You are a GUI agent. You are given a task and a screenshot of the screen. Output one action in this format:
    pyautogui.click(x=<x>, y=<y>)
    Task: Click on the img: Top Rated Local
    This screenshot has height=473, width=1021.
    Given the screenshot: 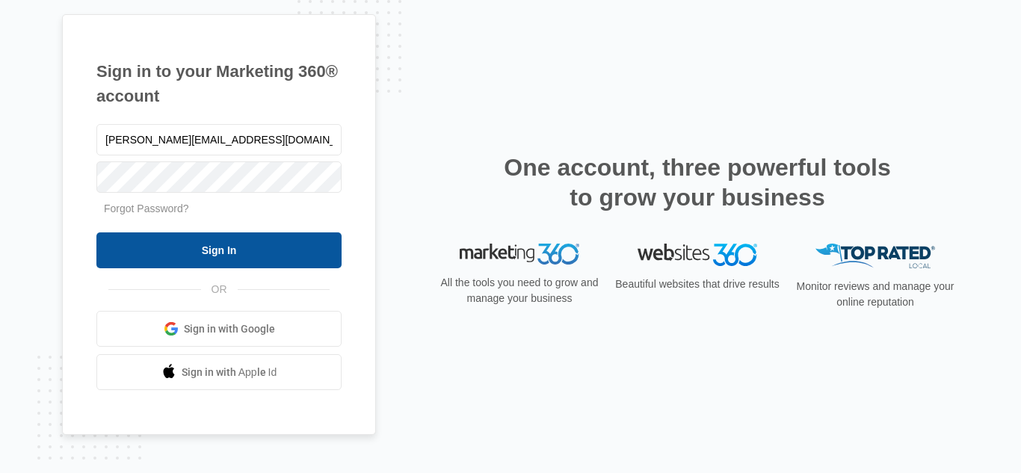 What is the action you would take?
    pyautogui.click(x=875, y=256)
    